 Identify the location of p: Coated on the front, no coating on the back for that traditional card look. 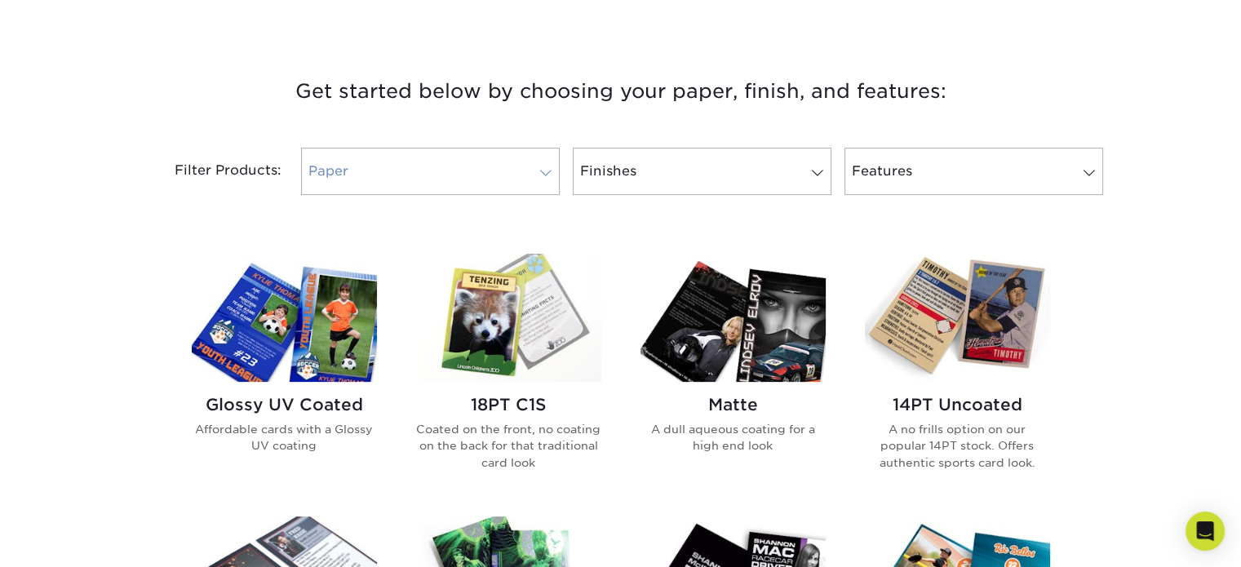
(508, 446).